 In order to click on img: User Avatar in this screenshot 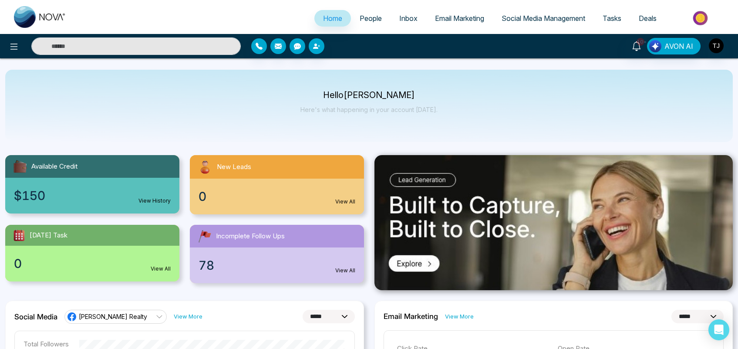, I will do `click(716, 46)`.